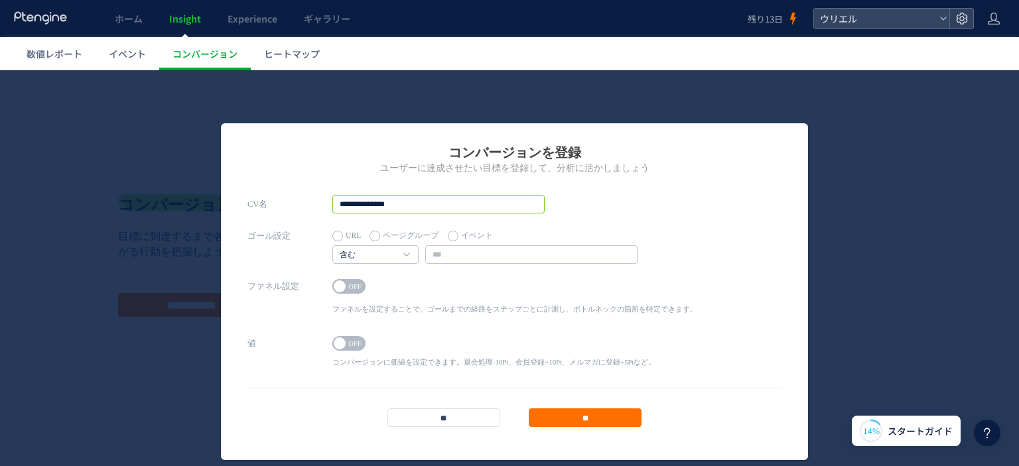 This screenshot has height=466, width=1019. Describe the element at coordinates (185, 19) in the screenshot. I see `span: Insight` at that location.